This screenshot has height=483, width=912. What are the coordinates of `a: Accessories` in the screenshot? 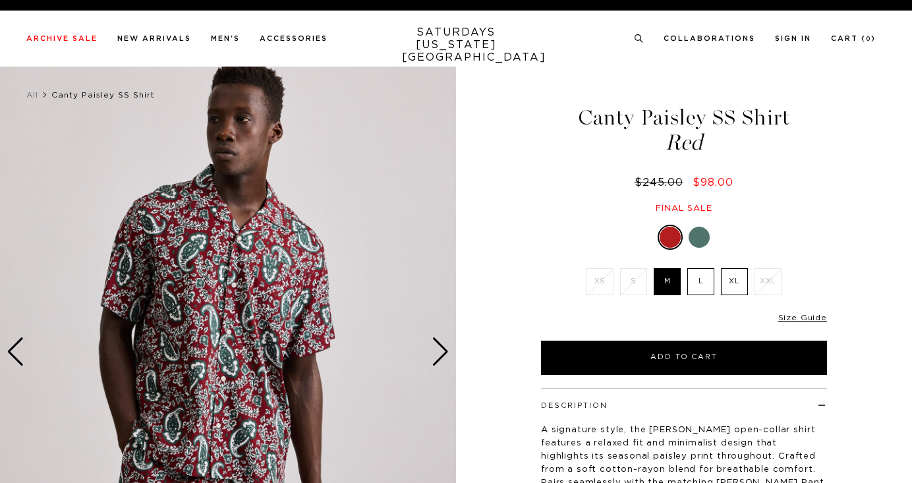 It's located at (293, 38).